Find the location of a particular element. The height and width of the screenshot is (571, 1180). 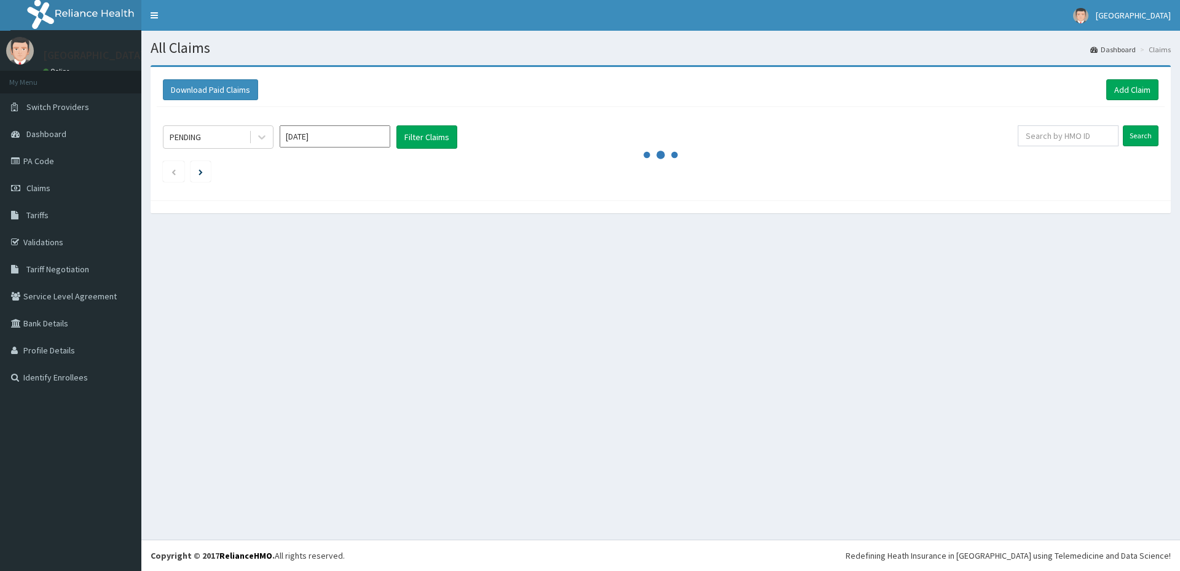

span: Dashboard is located at coordinates (46, 134).